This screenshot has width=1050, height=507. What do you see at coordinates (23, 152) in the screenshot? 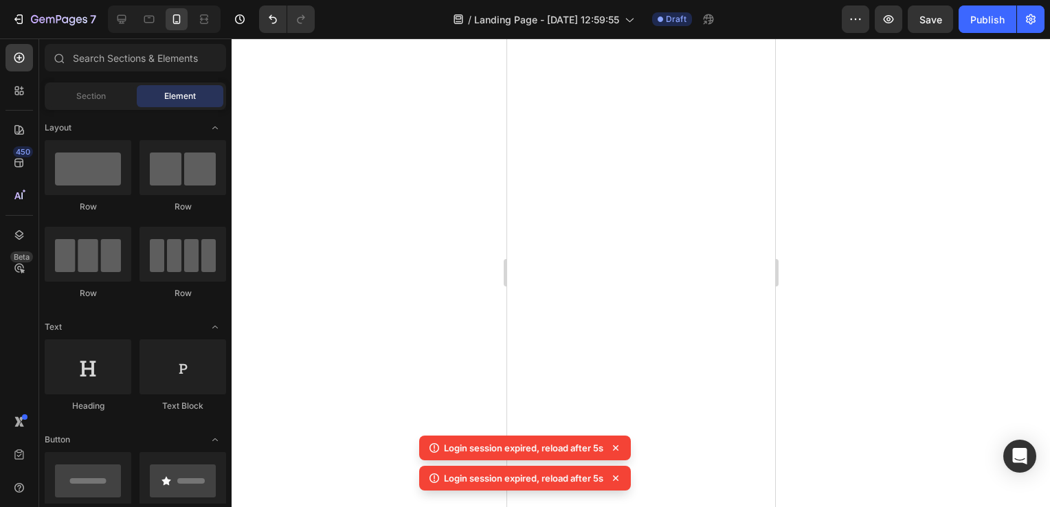
I see `div: 450` at bounding box center [23, 152].